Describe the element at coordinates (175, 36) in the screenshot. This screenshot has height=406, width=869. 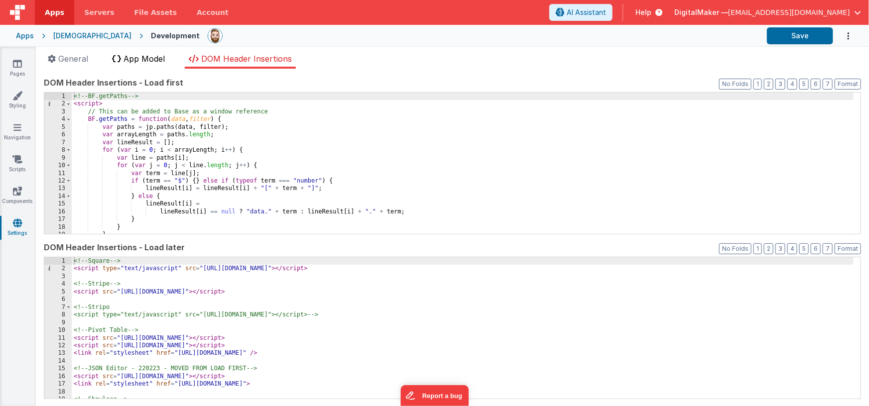
I see `div: Development` at that location.